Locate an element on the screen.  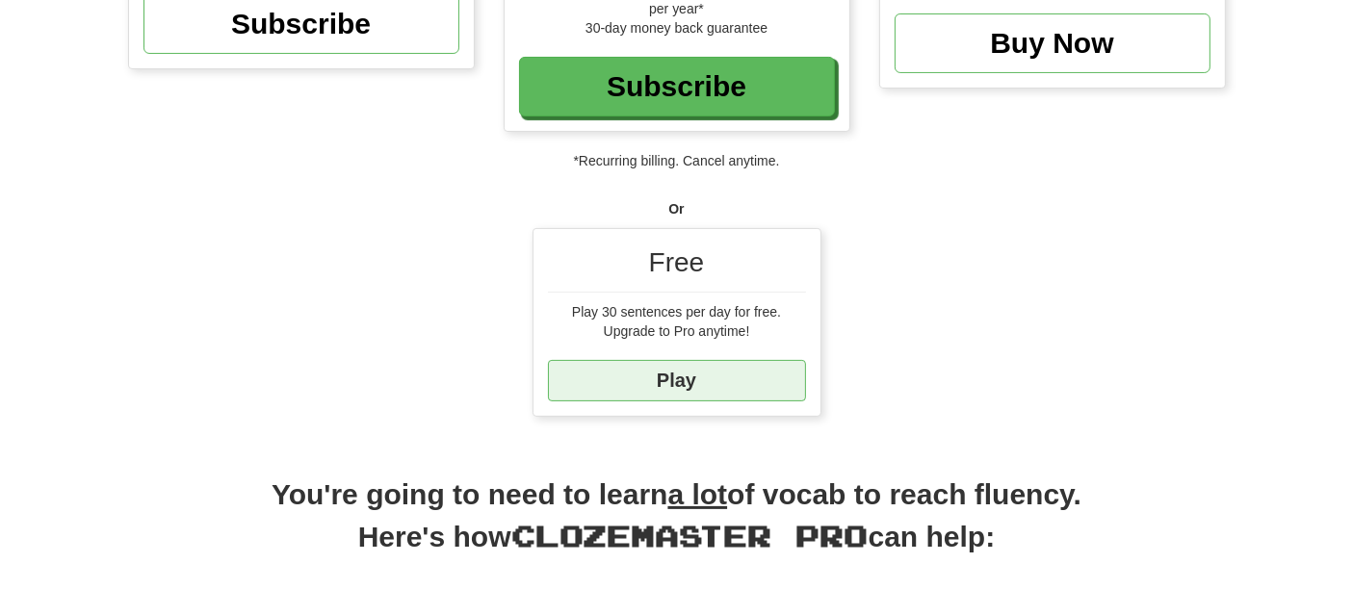
div: 30-day money back guarantee is located at coordinates (677, 28).